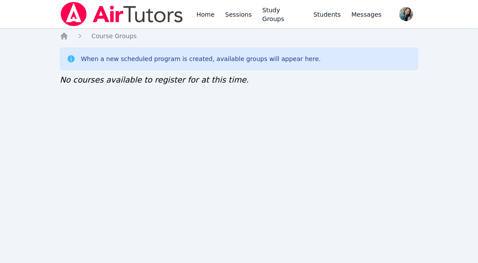 The width and height of the screenshot is (478, 263). Describe the element at coordinates (154, 79) in the screenshot. I see `span: No courses available to register for at this time.` at that location.